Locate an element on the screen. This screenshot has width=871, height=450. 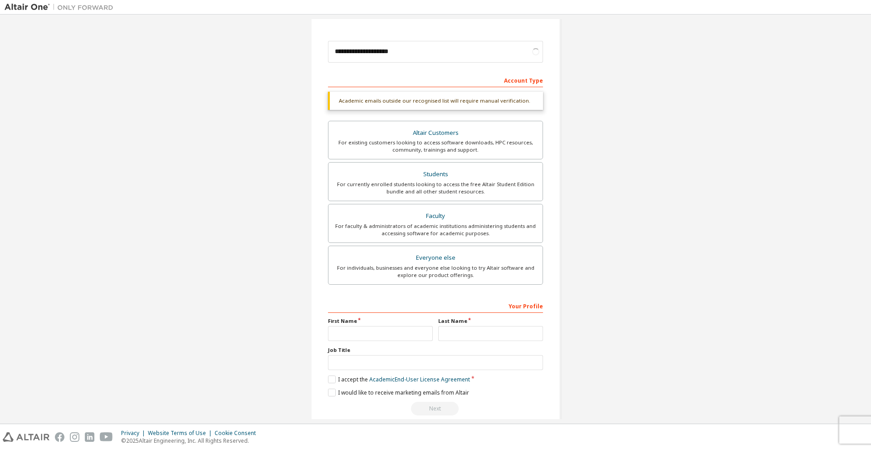
img: facebook.svg is located at coordinates (59, 436).